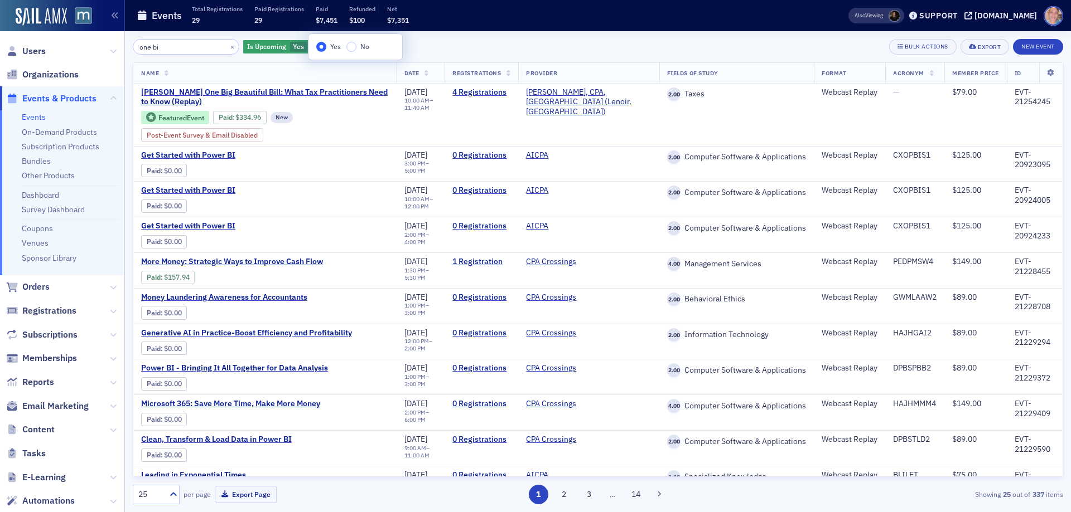 The width and height of the screenshot is (1071, 512). What do you see at coordinates (964, 475) in the screenshot?
I see `span: $75.00` at bounding box center [964, 475].